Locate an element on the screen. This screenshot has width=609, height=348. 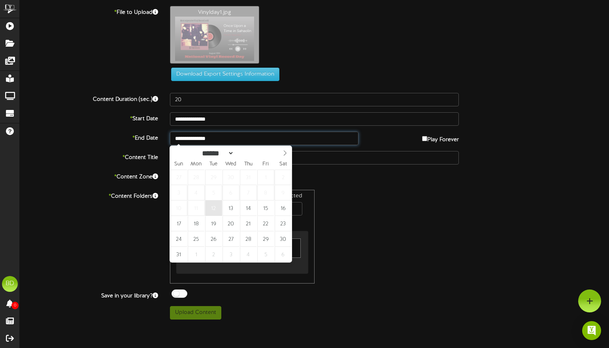
span: Sun is located at coordinates (179, 164).